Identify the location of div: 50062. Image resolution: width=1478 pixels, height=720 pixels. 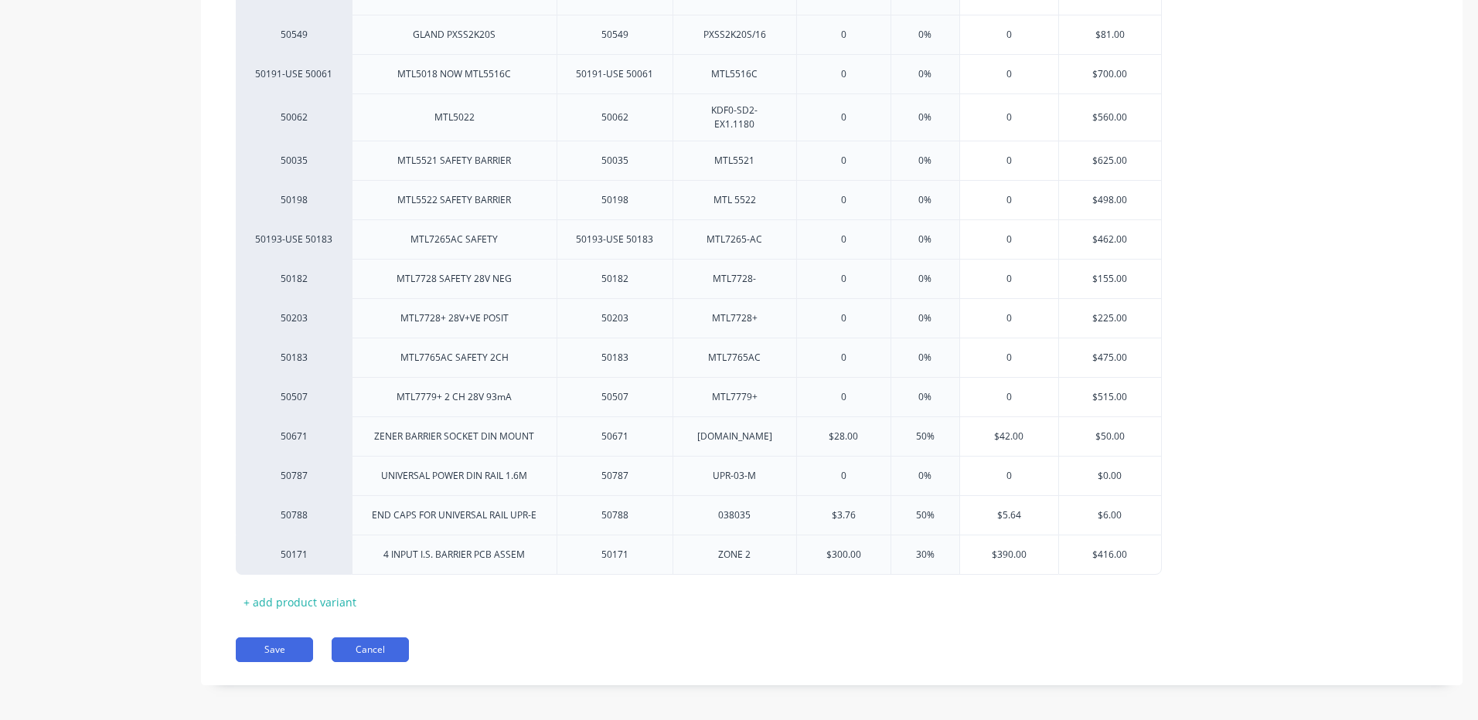
(615, 117).